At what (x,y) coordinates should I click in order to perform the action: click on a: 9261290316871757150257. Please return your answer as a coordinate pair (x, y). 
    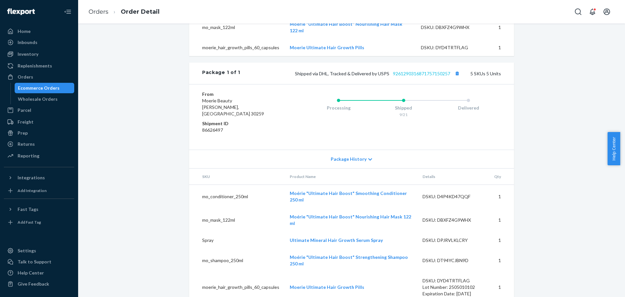
    Looking at the image, I should click on (422, 73).